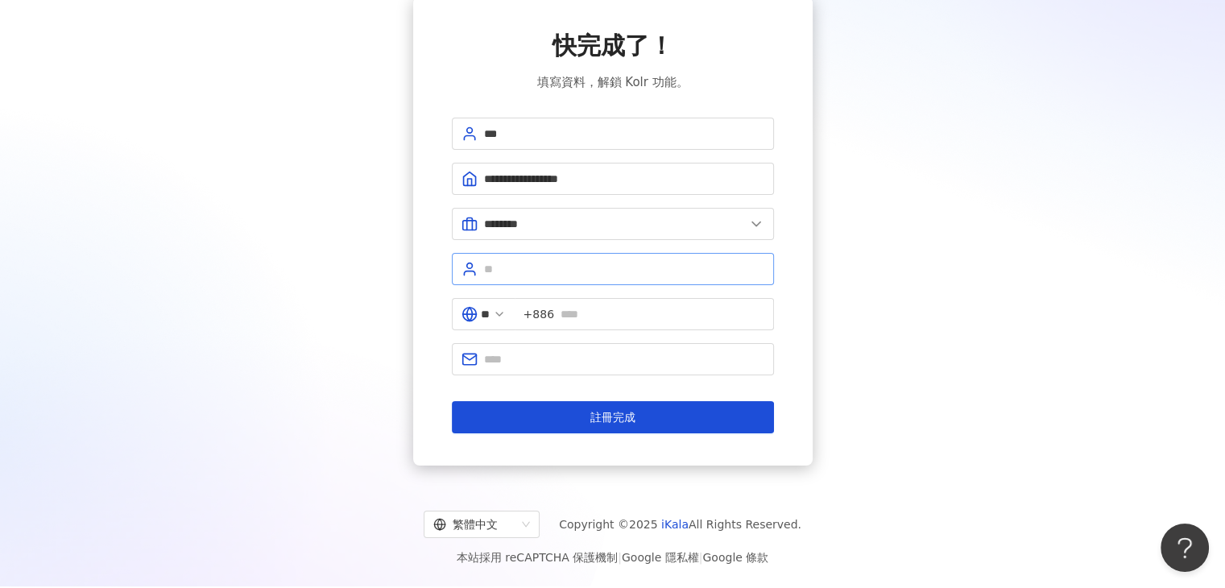  Describe the element at coordinates (613, 417) in the screenshot. I see `button: 註冊完成` at that location.